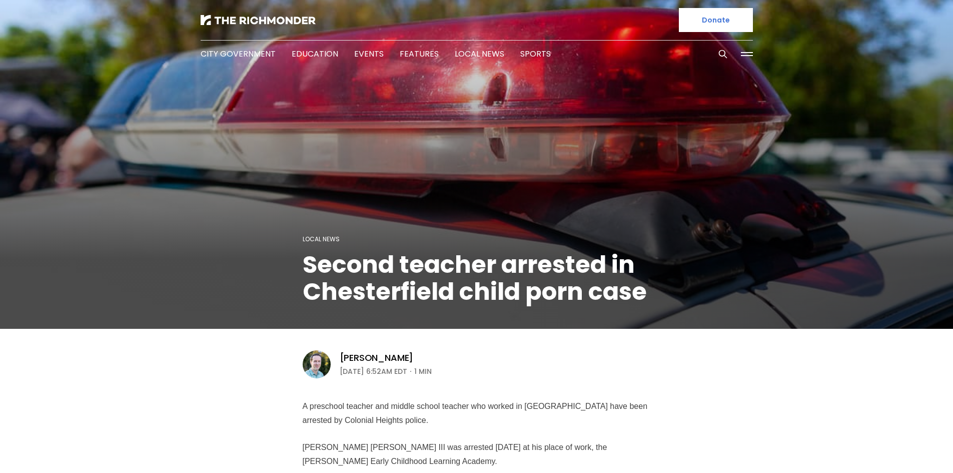 The width and height of the screenshot is (953, 473). I want to click on a: Education, so click(315, 54).